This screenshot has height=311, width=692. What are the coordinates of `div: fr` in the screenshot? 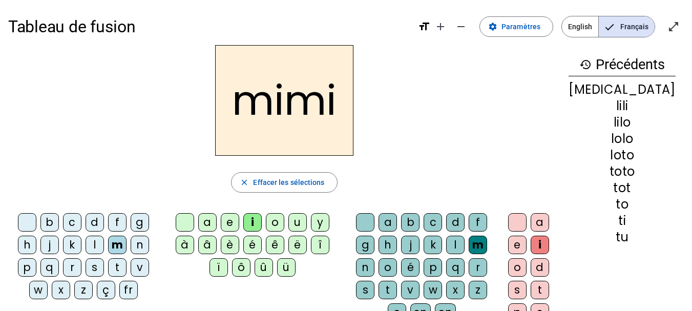 It's located at (129, 290).